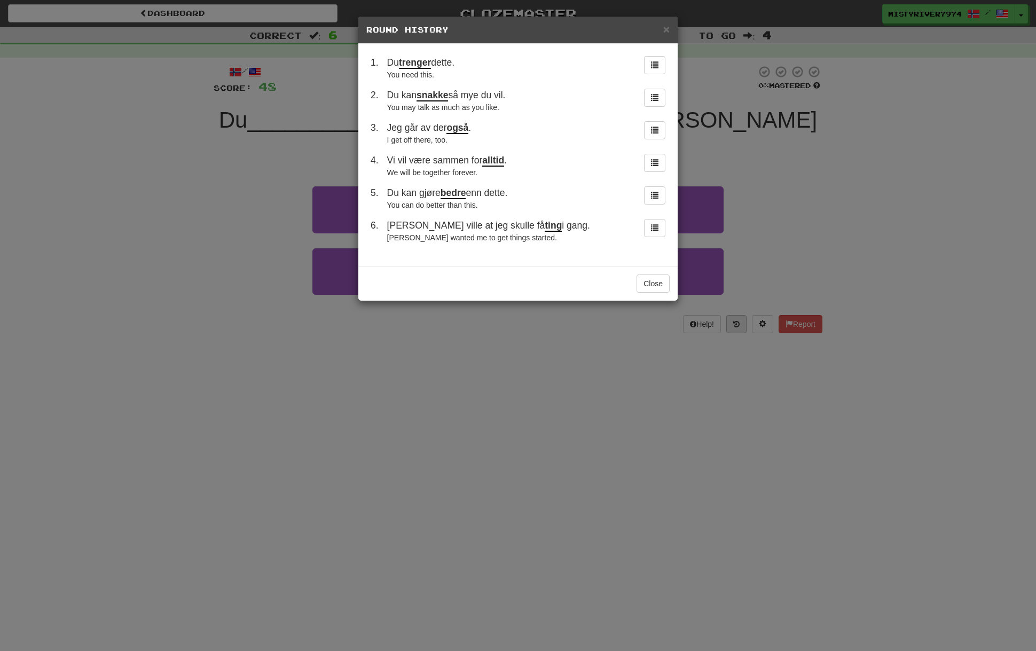 The height and width of the screenshot is (651, 1036). Describe the element at coordinates (415, 63) in the screenshot. I see `u: trenger` at that location.